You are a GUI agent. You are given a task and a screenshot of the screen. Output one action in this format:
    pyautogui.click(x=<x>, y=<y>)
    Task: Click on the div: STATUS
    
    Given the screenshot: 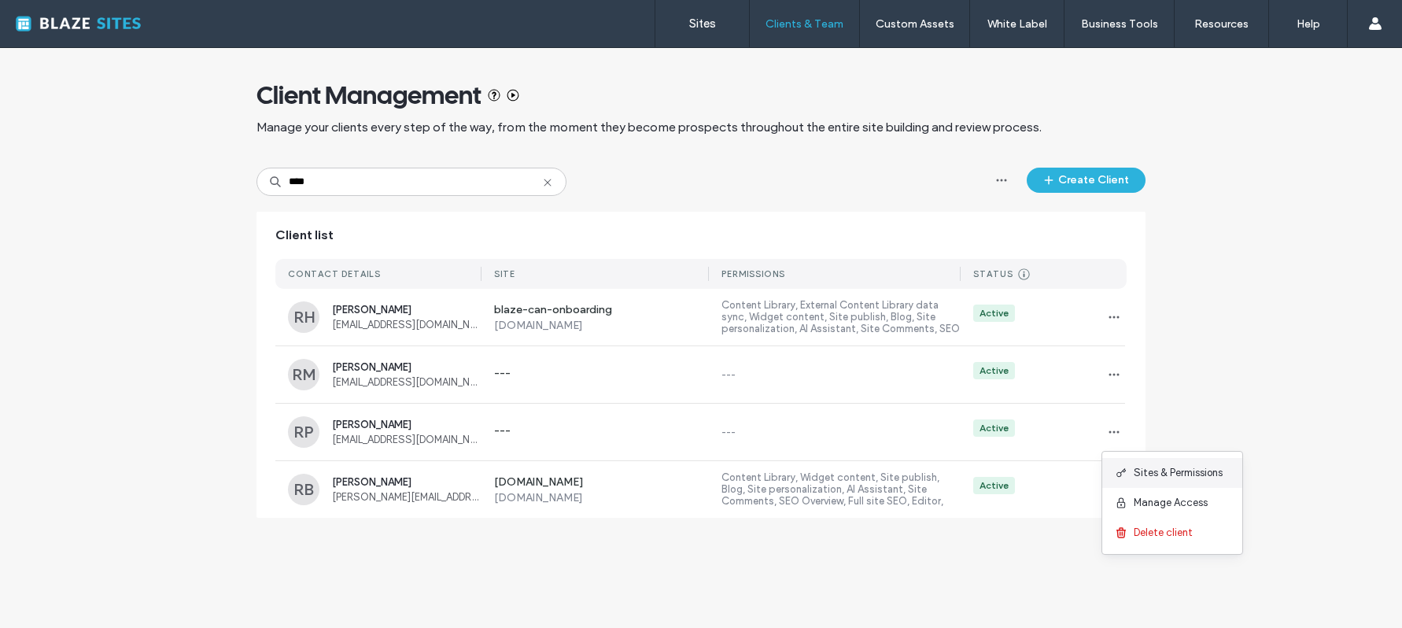 What is the action you would take?
    pyautogui.click(x=993, y=274)
    